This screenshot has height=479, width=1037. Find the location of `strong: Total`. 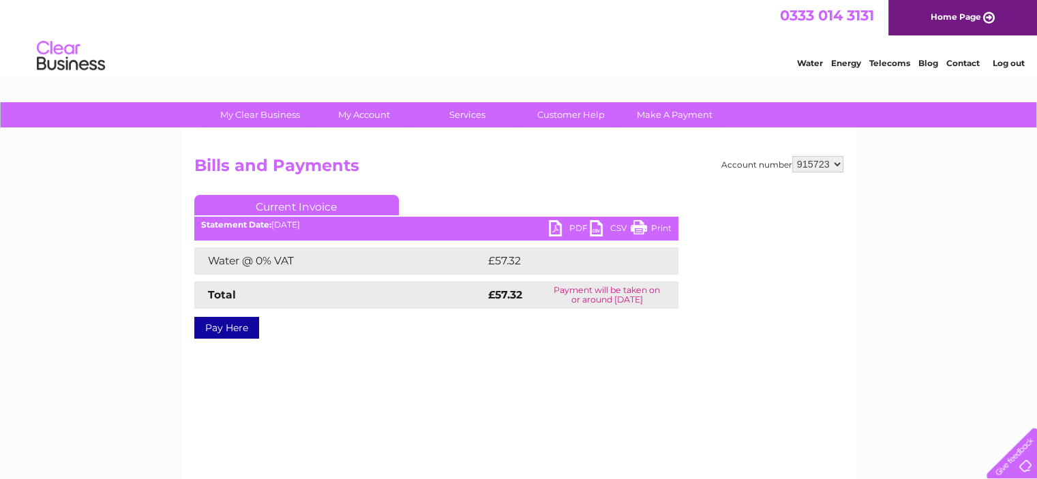

strong: Total is located at coordinates (222, 295).